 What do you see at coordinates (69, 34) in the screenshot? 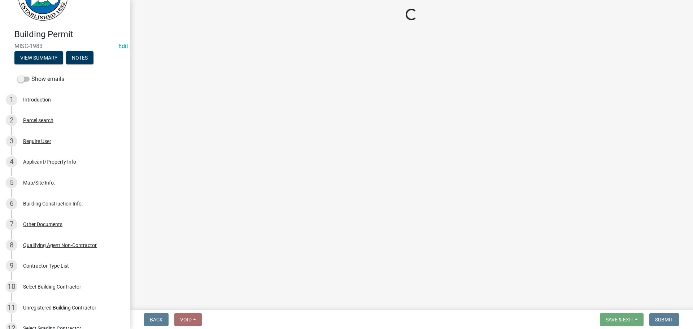
I see `h4: Building Permit` at bounding box center [69, 34].